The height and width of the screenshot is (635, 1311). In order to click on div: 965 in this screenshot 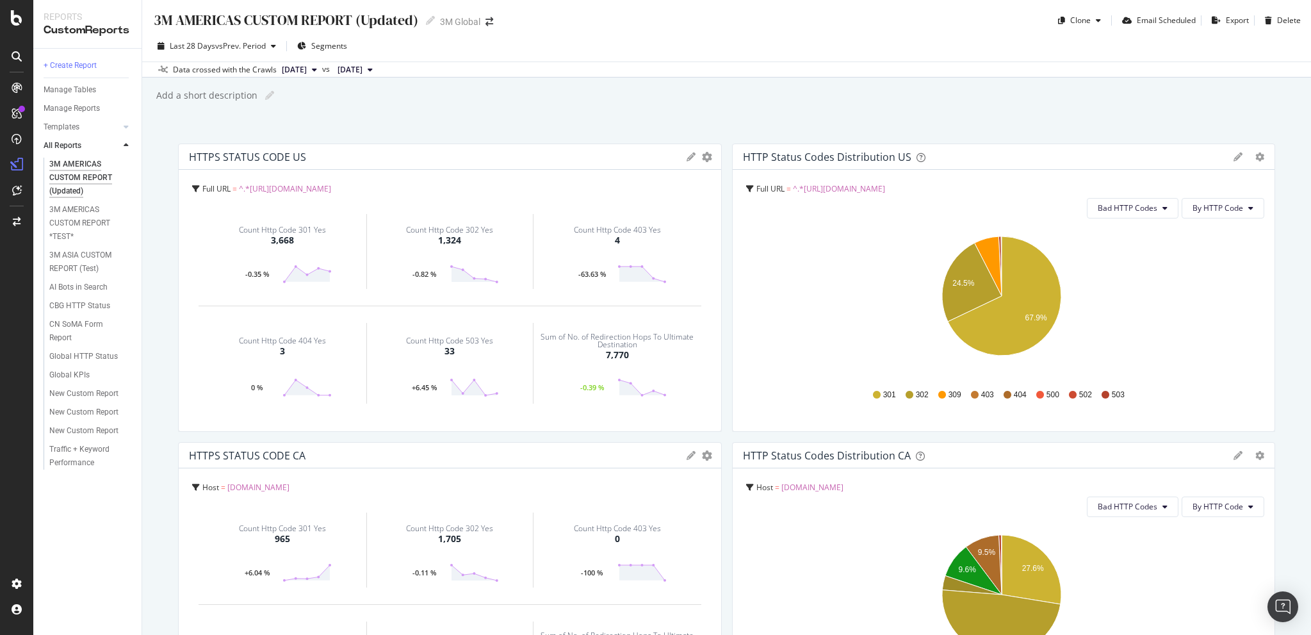, I will do `click(282, 539)`.